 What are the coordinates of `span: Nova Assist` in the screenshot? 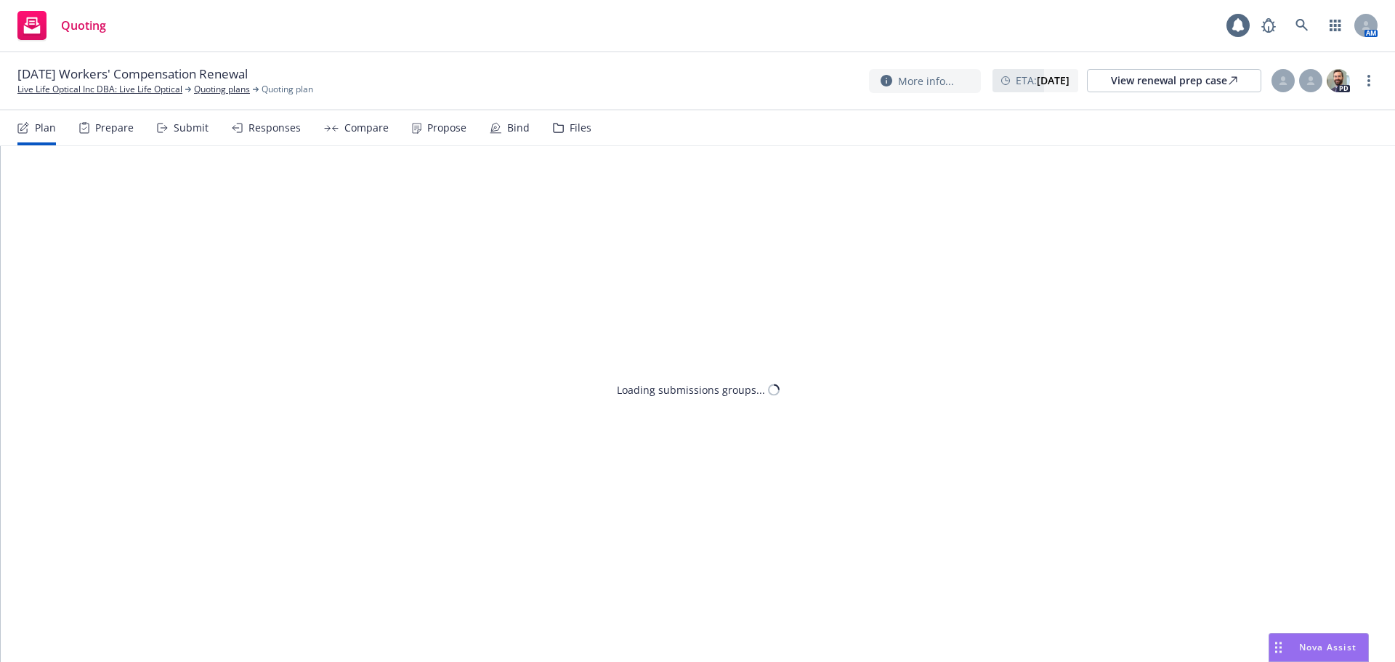 It's located at (1327, 646).